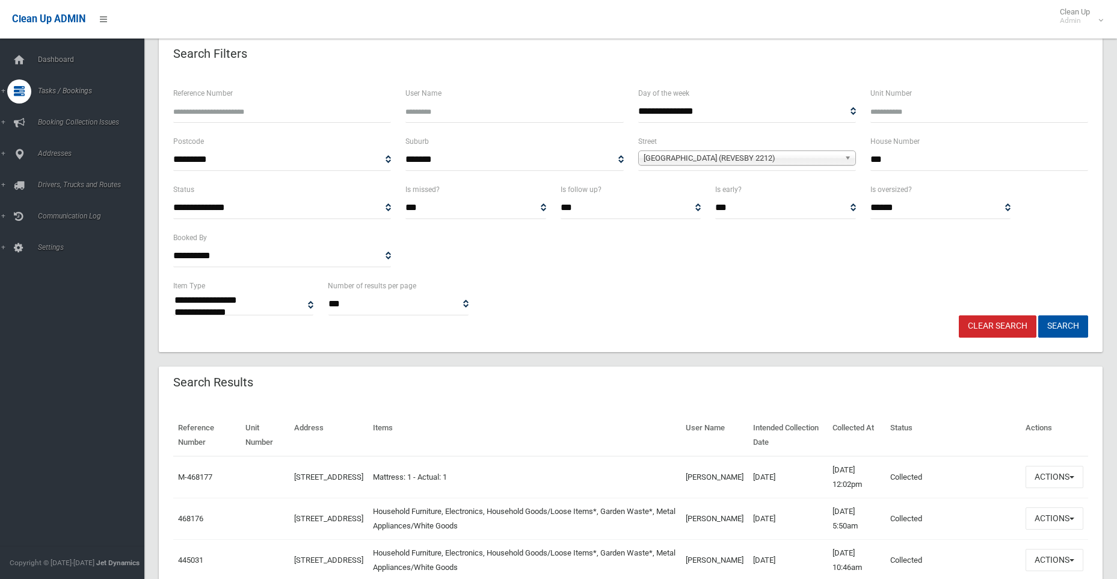 This screenshot has width=1117, height=579. Describe the element at coordinates (213, 382) in the screenshot. I see `header: Search Results` at that location.